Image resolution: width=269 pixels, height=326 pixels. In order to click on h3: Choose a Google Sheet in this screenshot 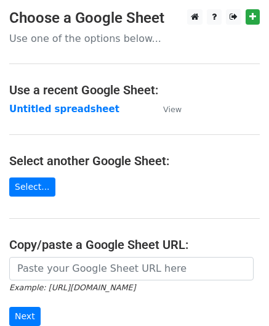, I will do `click(134, 18)`.